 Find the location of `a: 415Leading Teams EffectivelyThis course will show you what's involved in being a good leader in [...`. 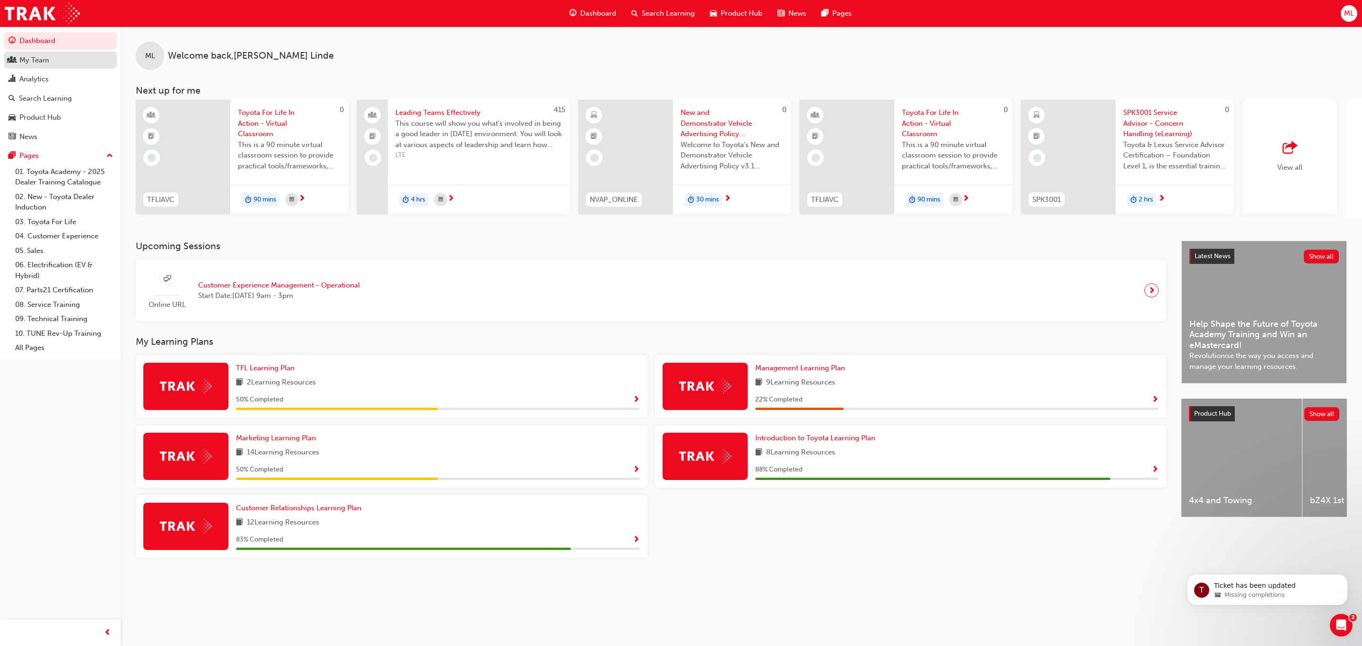

a: 415Leading Teams EffectivelyThis course will show you what's involved in being a good leader in [... is located at coordinates (463, 157).